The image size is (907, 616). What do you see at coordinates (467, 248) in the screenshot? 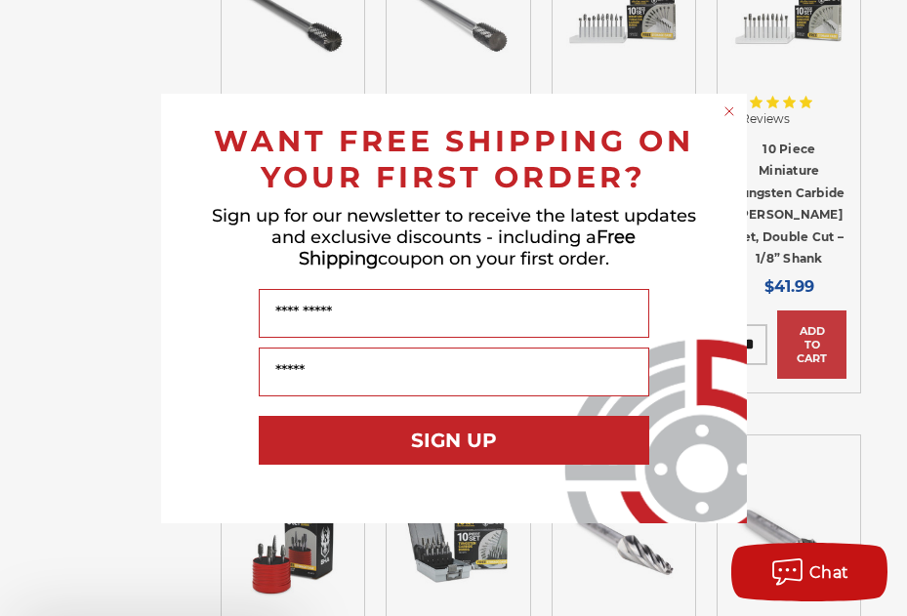
I see `span: Free Shipping` at bounding box center [467, 248].